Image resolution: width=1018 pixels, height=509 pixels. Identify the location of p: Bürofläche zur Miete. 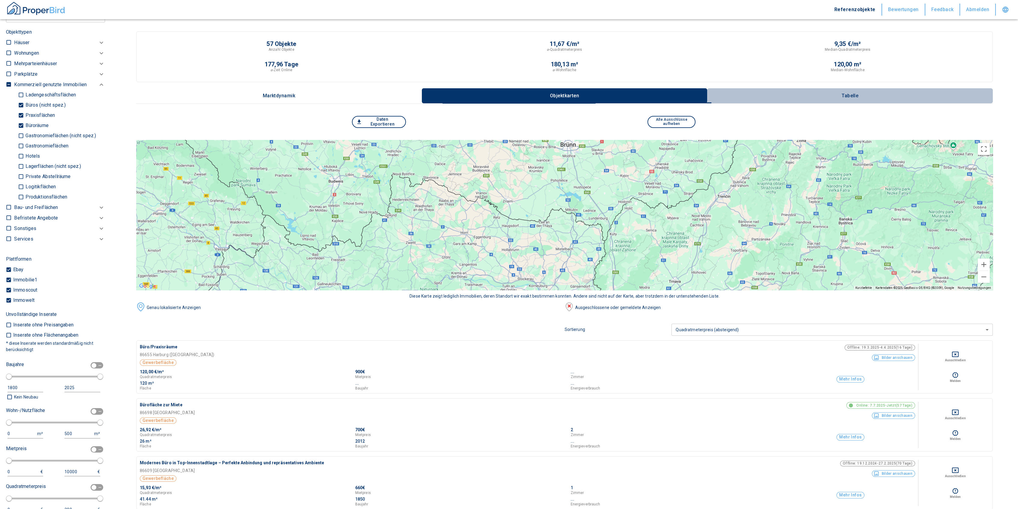
(366, 405).